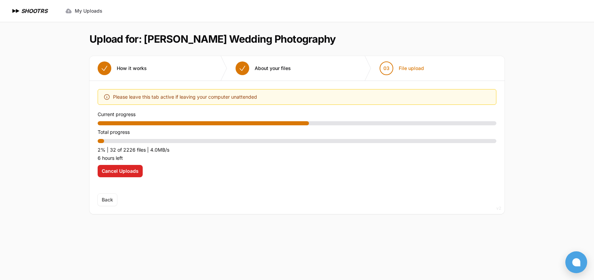 This screenshot has height=280, width=594. Describe the element at coordinates (16, 11) in the screenshot. I see `img: SHOOTRS` at that location.